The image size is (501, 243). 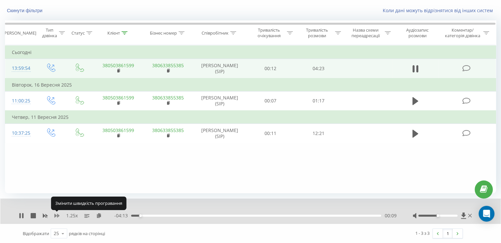 I want to click on a: 1, so click(x=448, y=234).